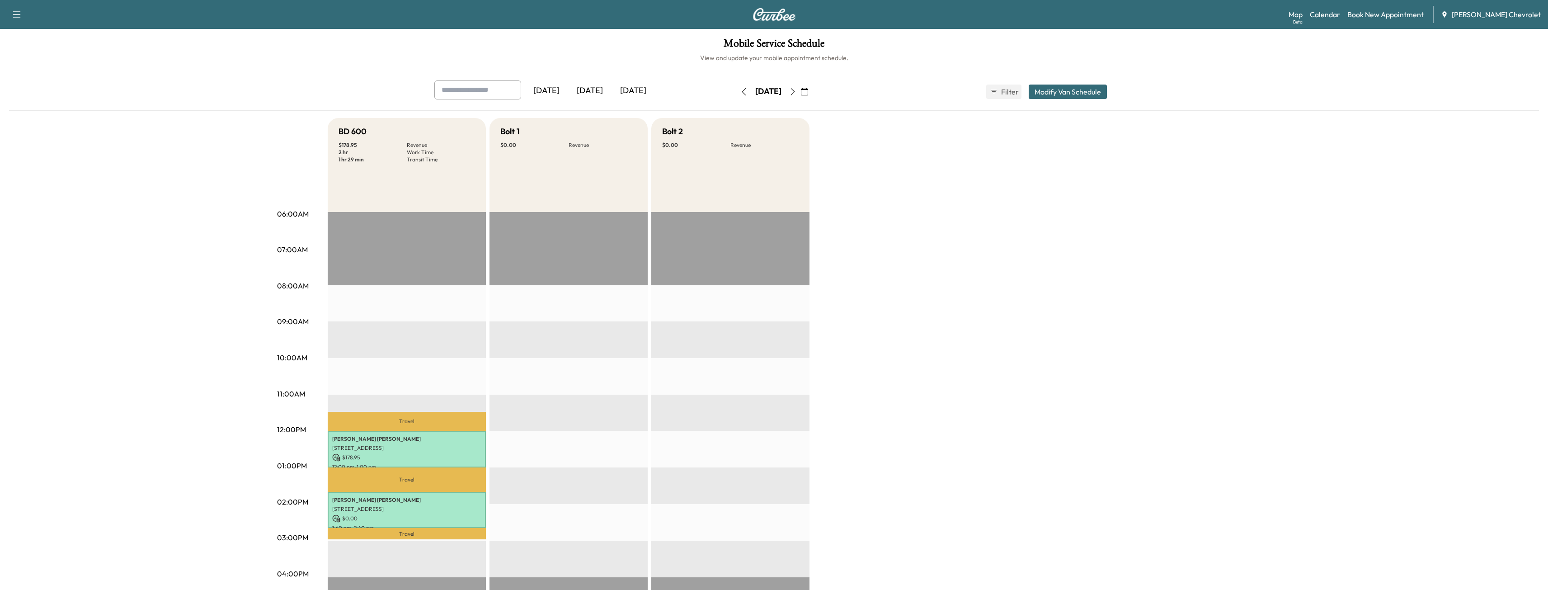  Describe the element at coordinates (774, 14) in the screenshot. I see `img: Curbee Logo` at that location.